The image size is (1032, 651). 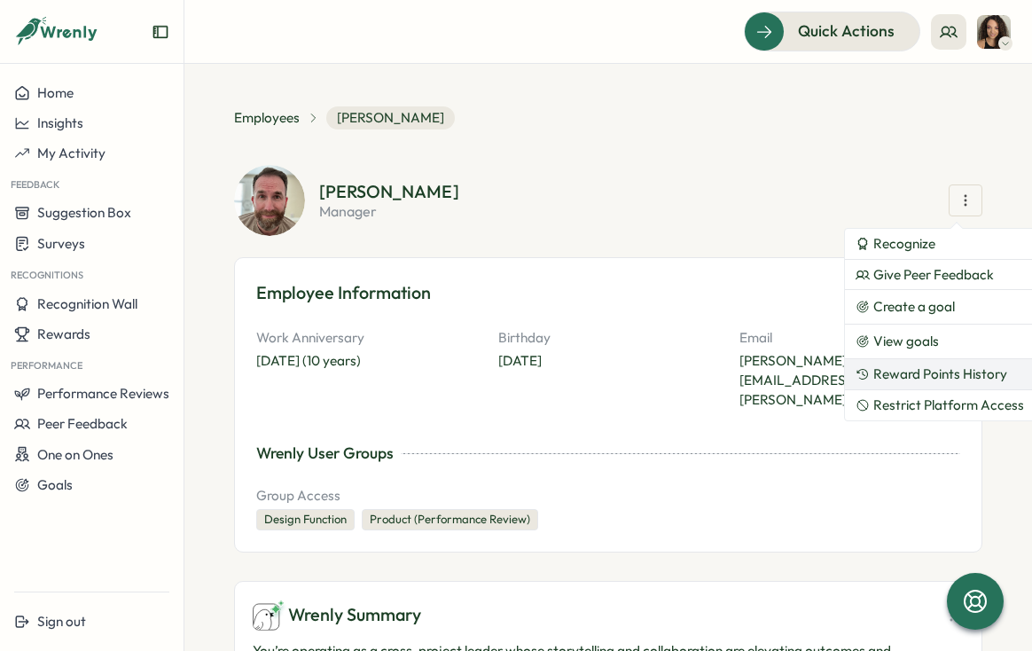 What do you see at coordinates (267, 118) in the screenshot?
I see `a: Employees` at bounding box center [267, 118].